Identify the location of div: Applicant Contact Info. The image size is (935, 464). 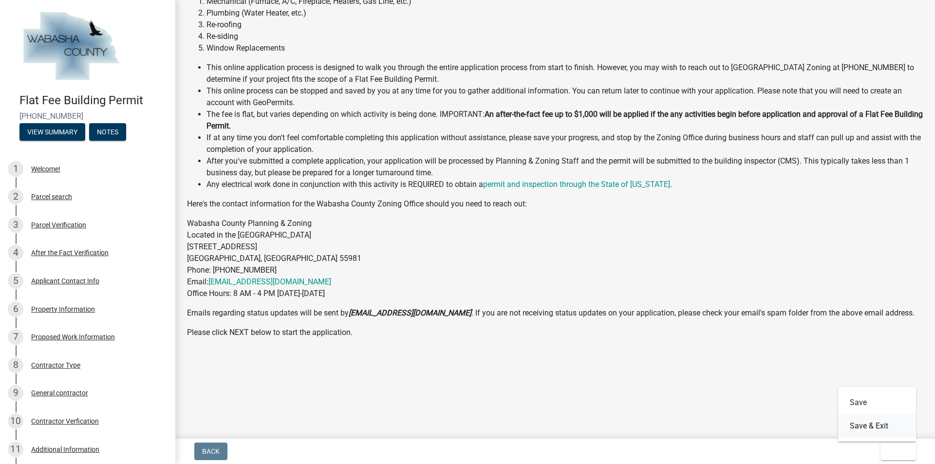
(65, 281).